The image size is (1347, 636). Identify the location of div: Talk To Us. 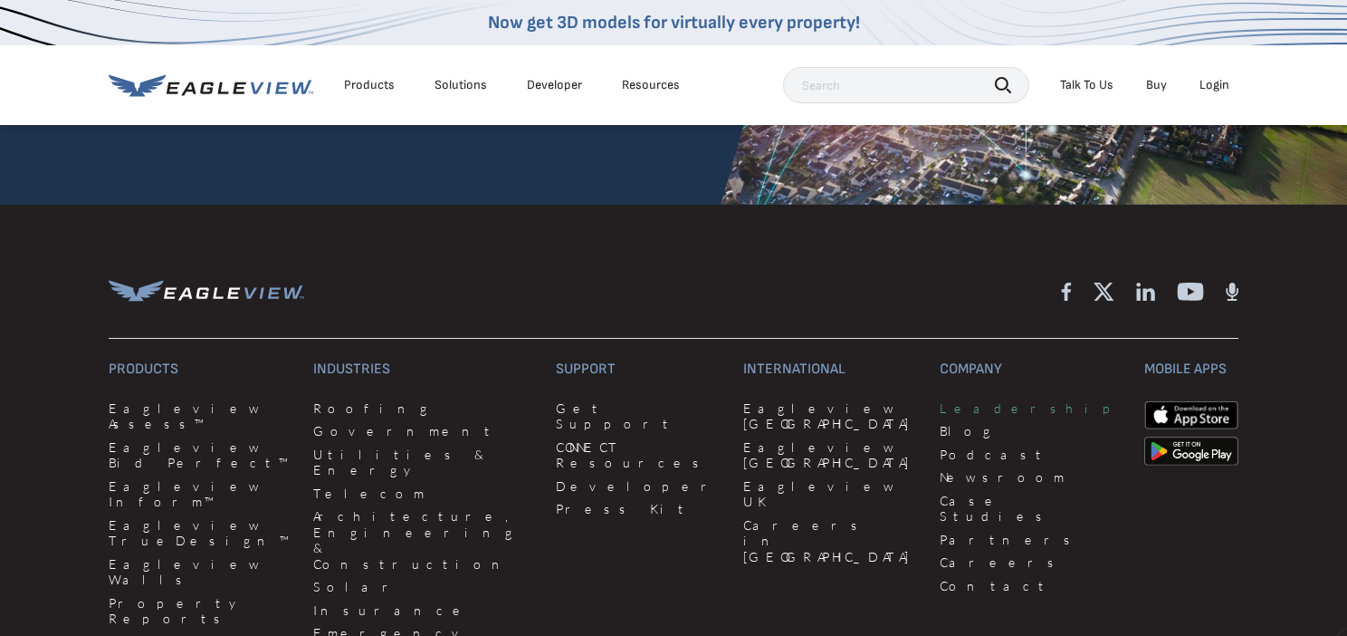
(1087, 85).